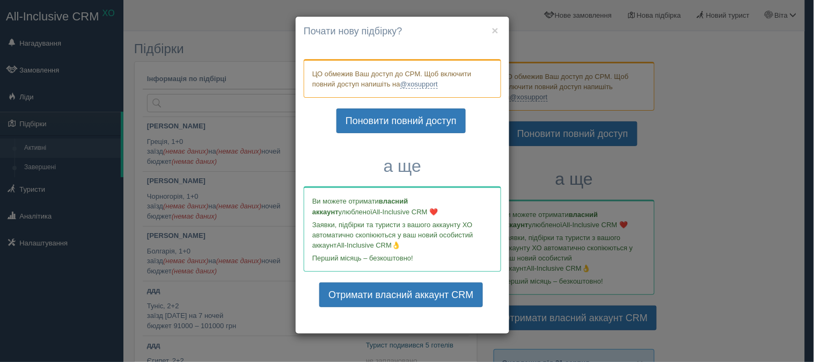 This screenshot has width=814, height=362. Describe the element at coordinates (369, 245) in the screenshot. I see `span: All-Inclusive CRM👌` at that location.